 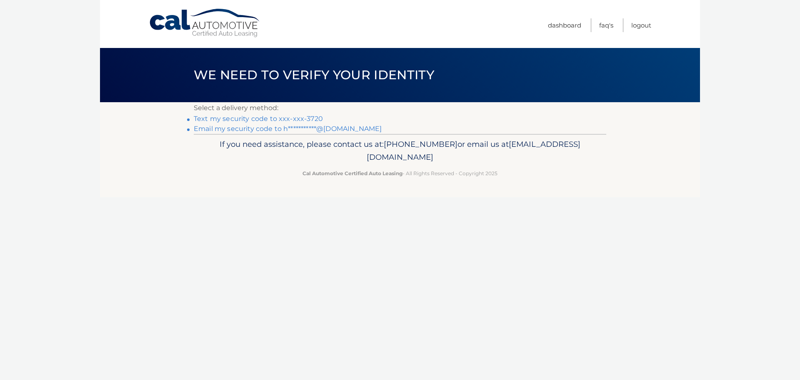 I want to click on a: Cal Automotive, so click(x=205, y=23).